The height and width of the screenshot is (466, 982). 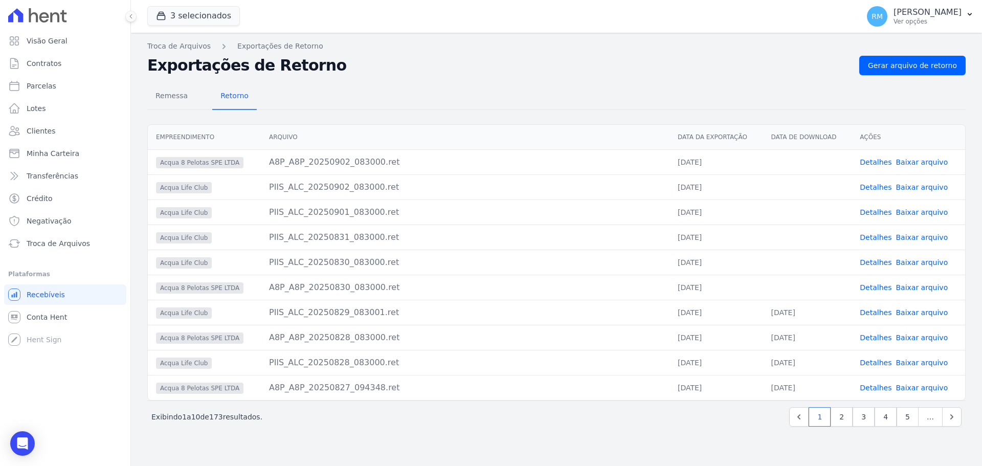 I want to click on a: 1, so click(x=819, y=417).